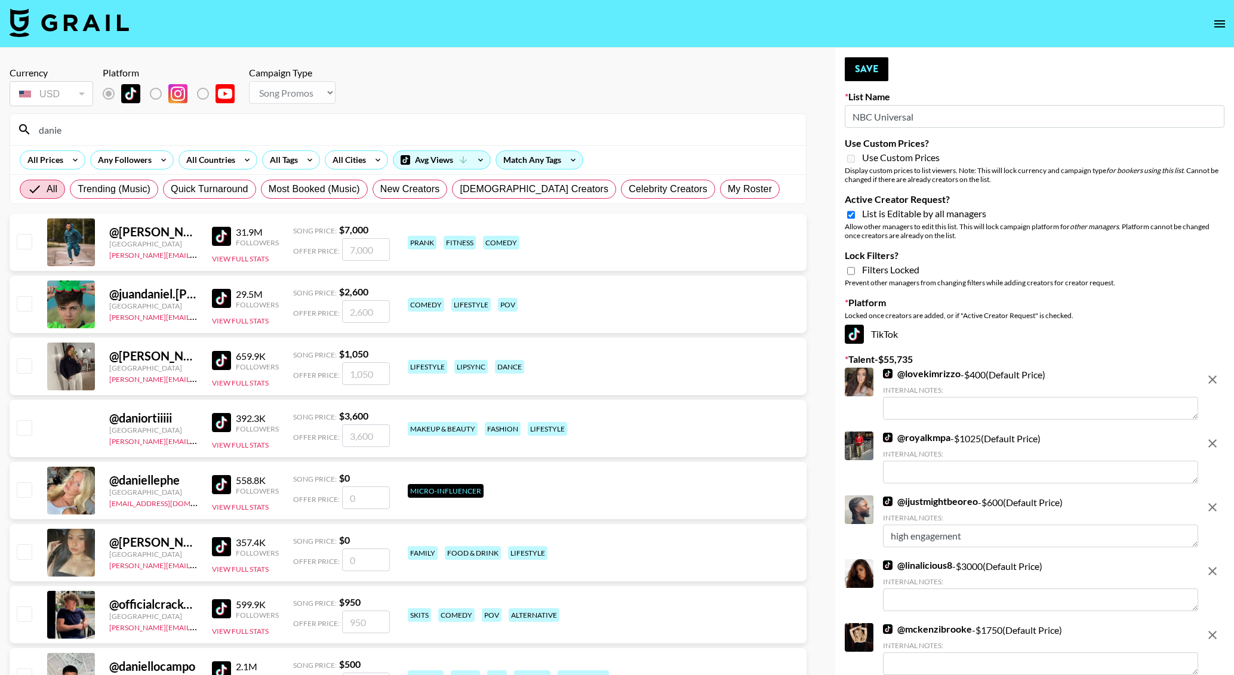 The image size is (1234, 675). I want to click on span: My Roster, so click(750, 189).